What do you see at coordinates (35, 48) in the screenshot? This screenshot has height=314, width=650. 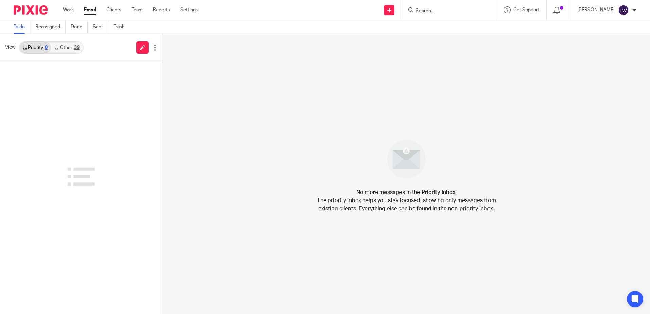 I see `a: Priority0` at bounding box center [35, 48].